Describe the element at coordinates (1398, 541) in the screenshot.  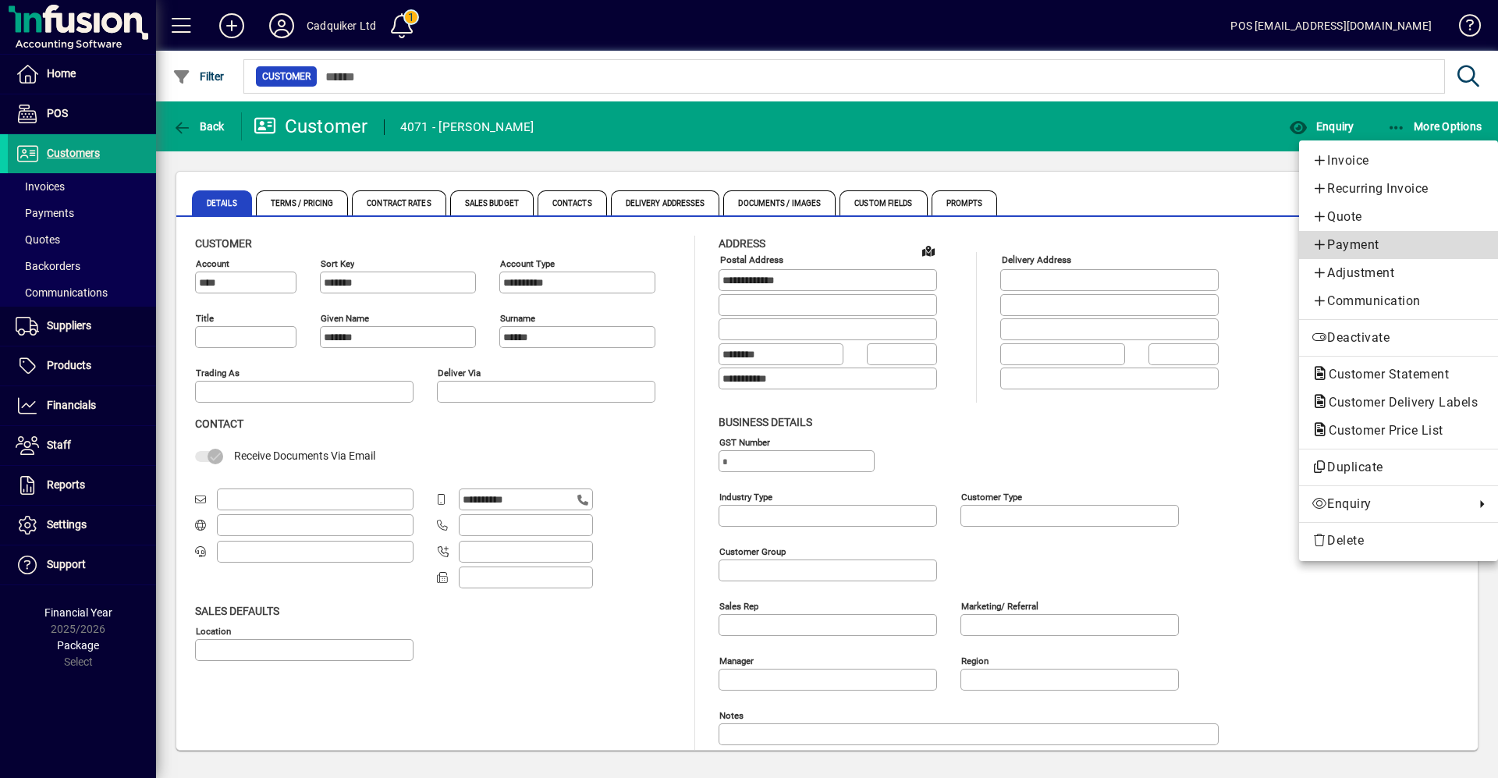
I see `span: Delete` at that location.